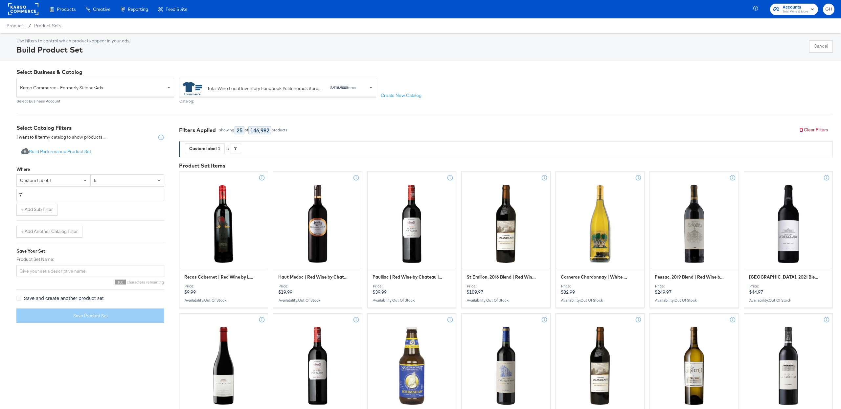 The width and height of the screenshot is (841, 409). I want to click on span: Recas Cabernet | Red Wine by La Putere | 750ml | Oman, so click(220, 277).